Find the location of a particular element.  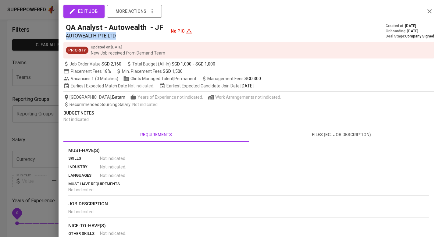

span: SGD 1,500 is located at coordinates (172, 71).